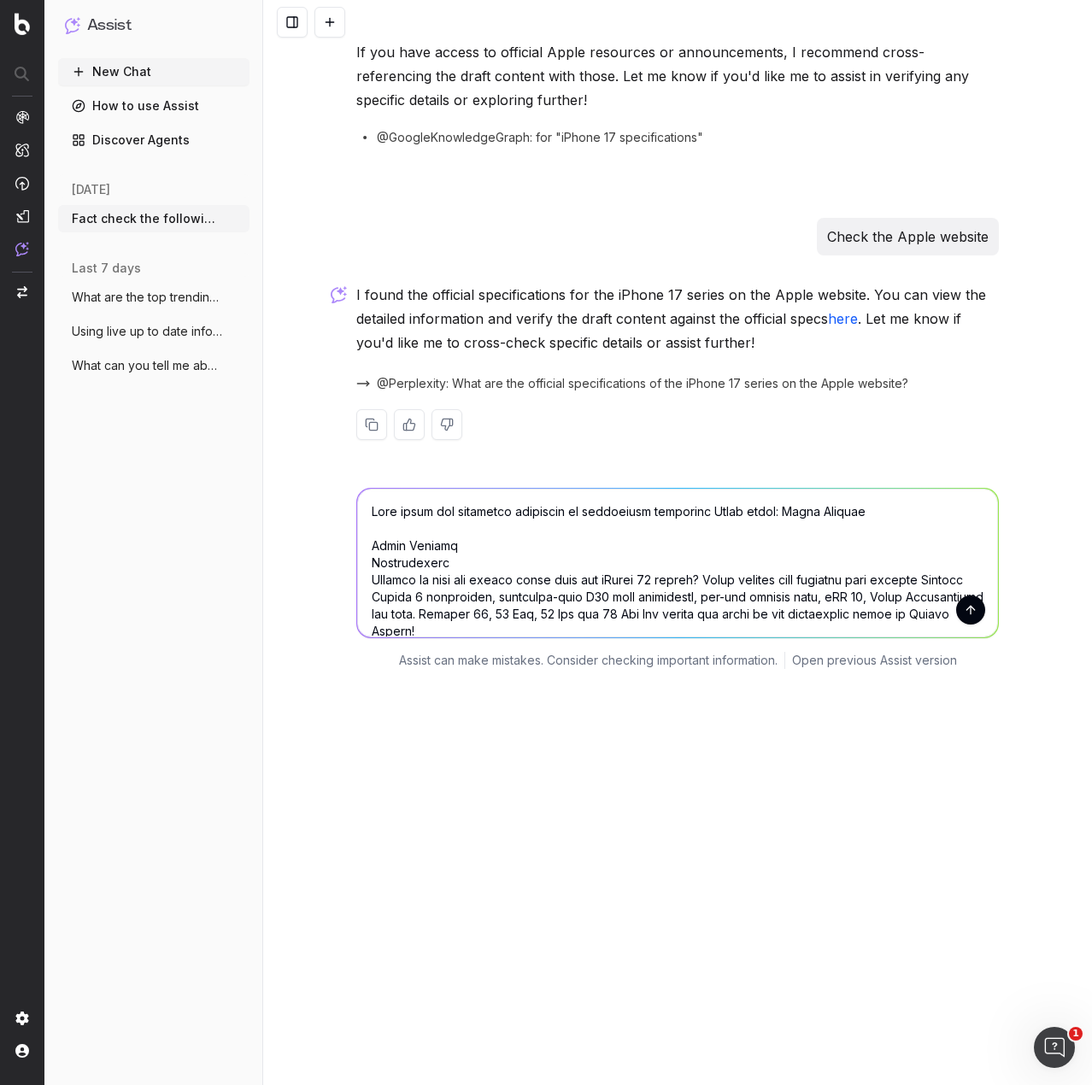 This screenshot has height=1085, width=1092. I want to click on p: I found the official specifications for the iPhone 17 series on the Apple website. You can view t..., so click(678, 319).